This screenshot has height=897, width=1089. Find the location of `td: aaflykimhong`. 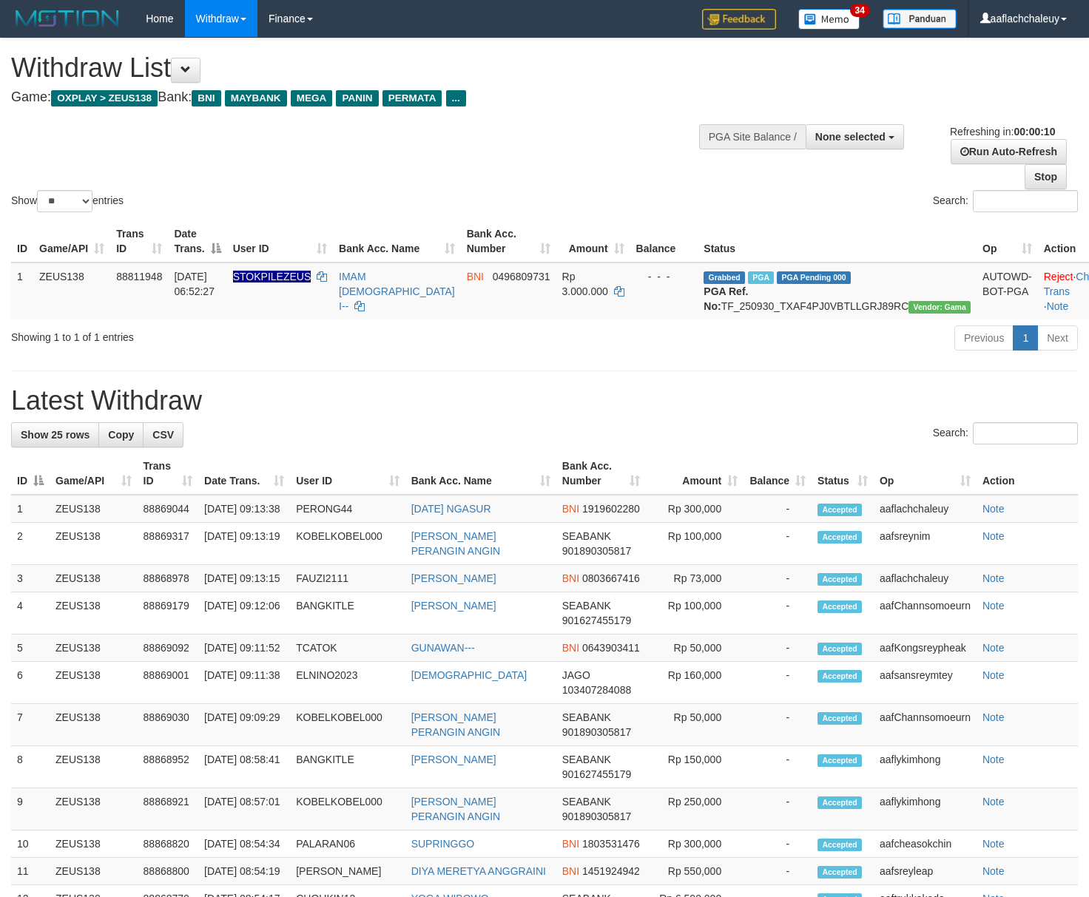

td: aaflykimhong is located at coordinates (925, 767).